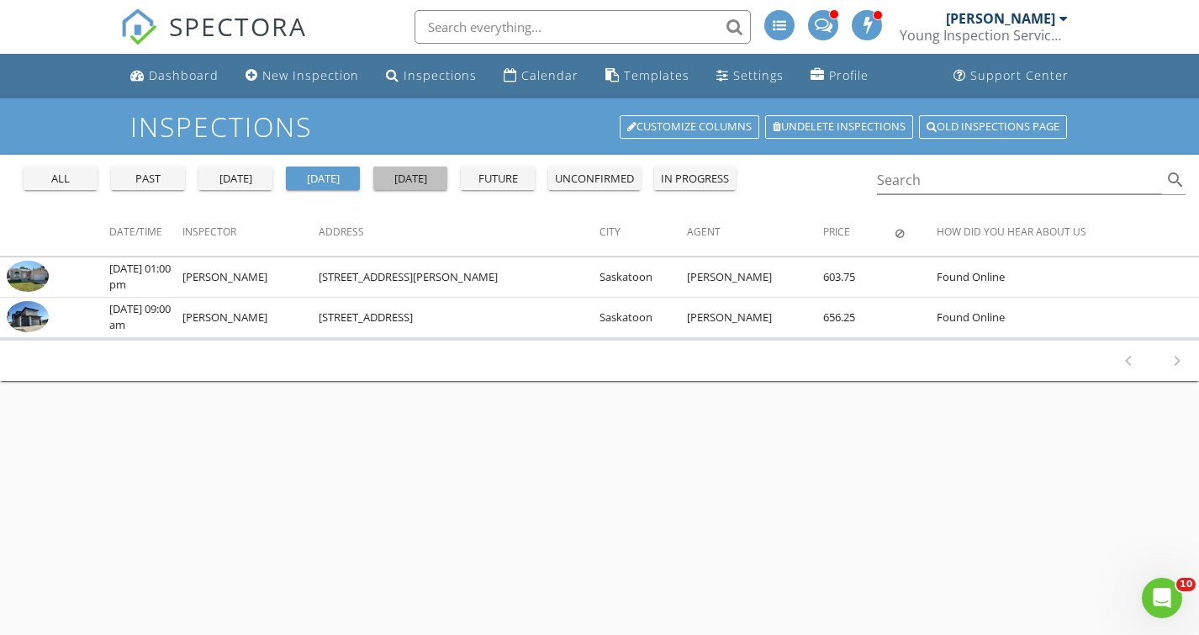 Image resolution: width=1199 pixels, height=635 pixels. Describe the element at coordinates (238, 26) in the screenshot. I see `span: SPECTORA` at that location.